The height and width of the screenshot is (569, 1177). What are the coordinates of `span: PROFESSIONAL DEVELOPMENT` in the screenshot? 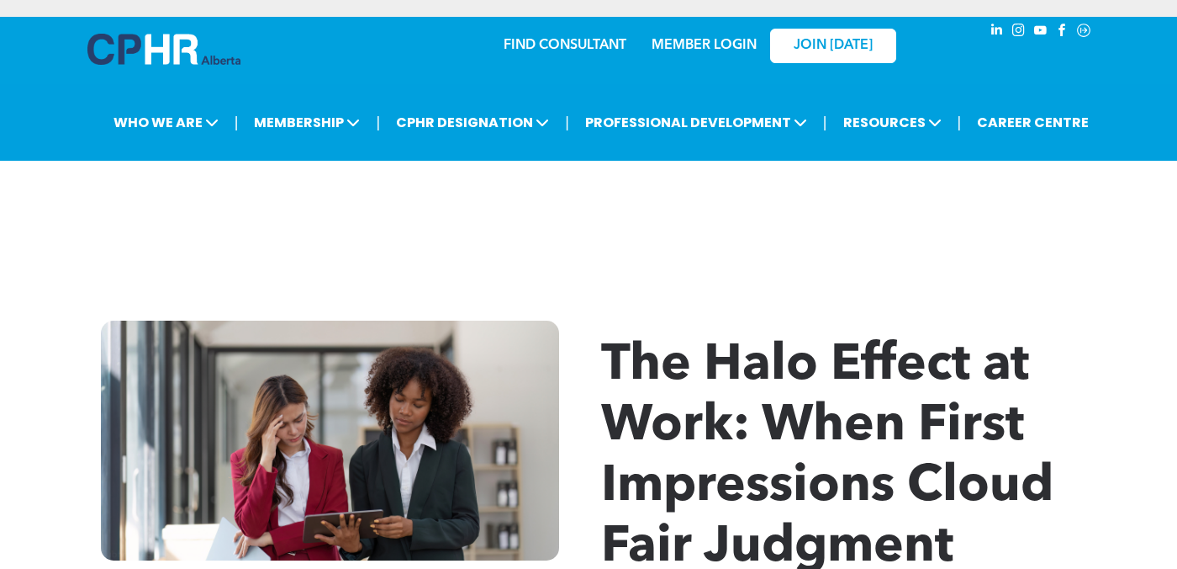 It's located at (696, 122).